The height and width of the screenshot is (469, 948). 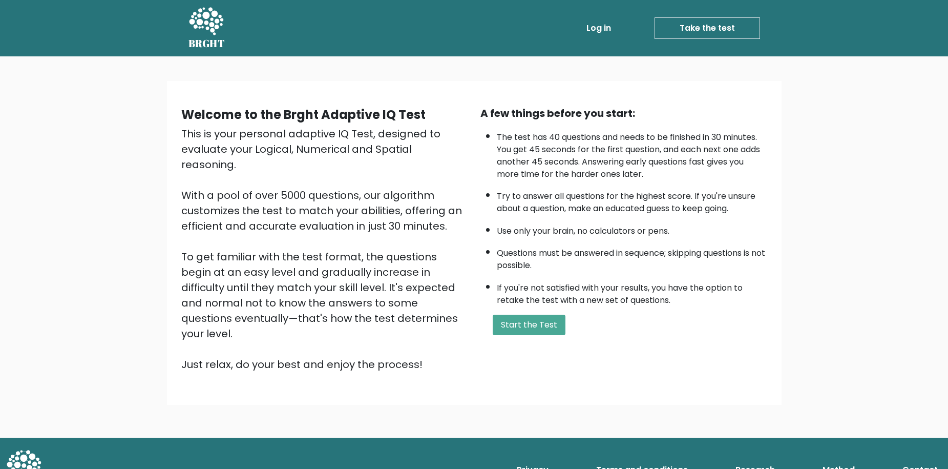 I want to click on div: A few things before you start:, so click(x=624, y=113).